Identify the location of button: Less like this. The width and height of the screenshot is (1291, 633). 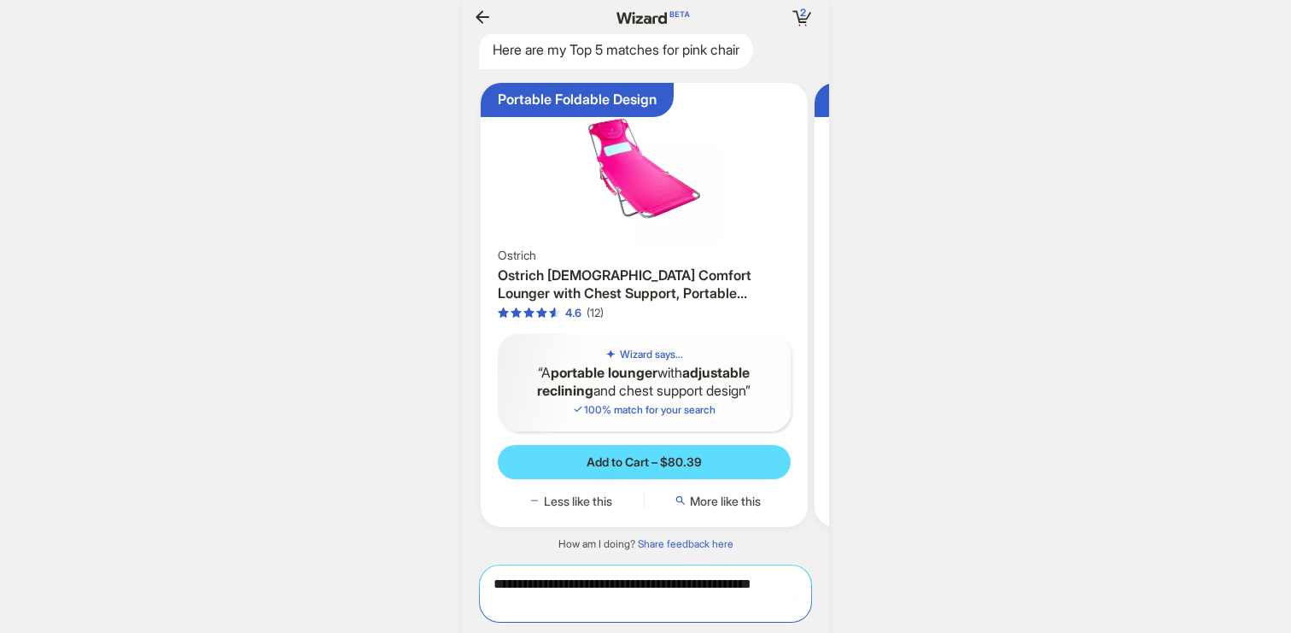
(570, 501).